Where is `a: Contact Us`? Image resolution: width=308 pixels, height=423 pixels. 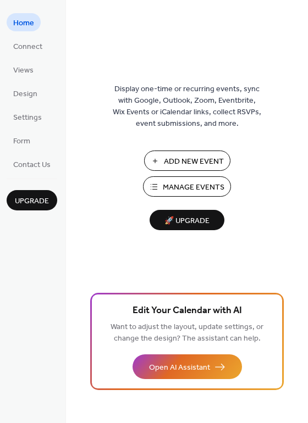 a: Contact Us is located at coordinates (32, 164).